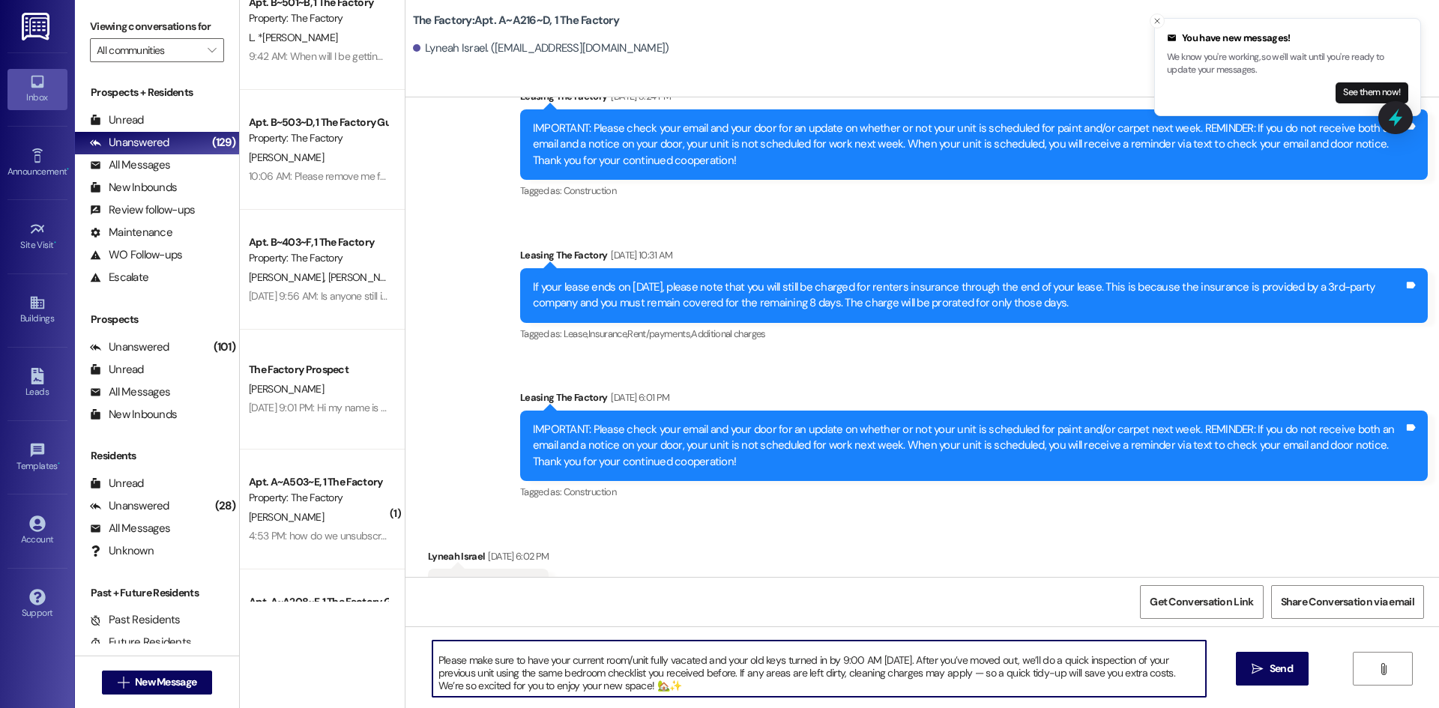 This screenshot has height=708, width=1439. I want to click on div: Maintenance, so click(131, 232).